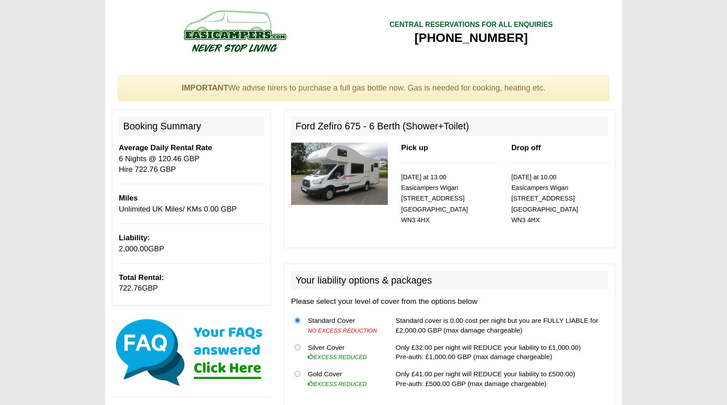 This screenshot has width=727, height=405. What do you see at coordinates (191, 204) in the screenshot?
I see `p: Unlimited UK Miles/ KMs 0.00 GBP` at bounding box center [191, 204].